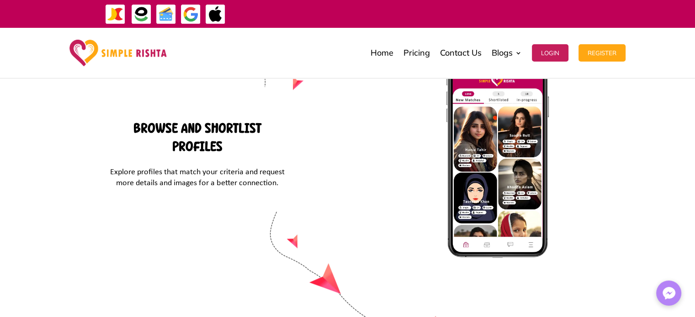  Describe the element at coordinates (190, 14) in the screenshot. I see `img: GooglePay-icon` at that location.